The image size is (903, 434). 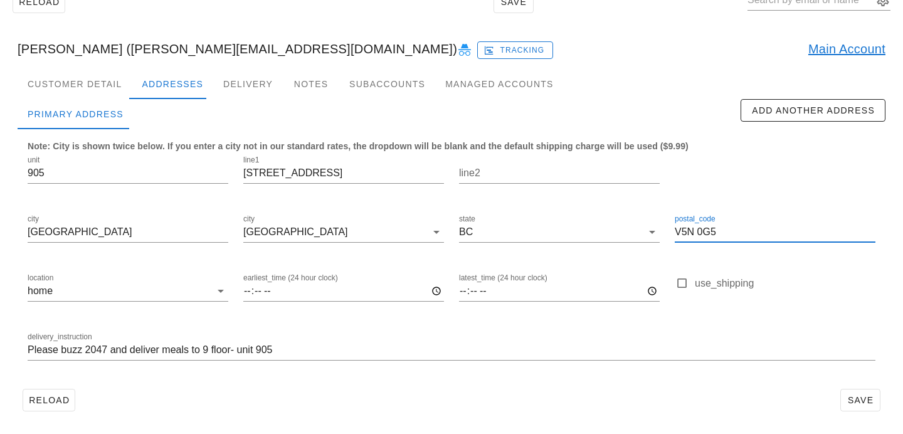 What do you see at coordinates (290, 278) in the screenshot?
I see `label: earliest_time (24 hour clock)` at bounding box center [290, 278].